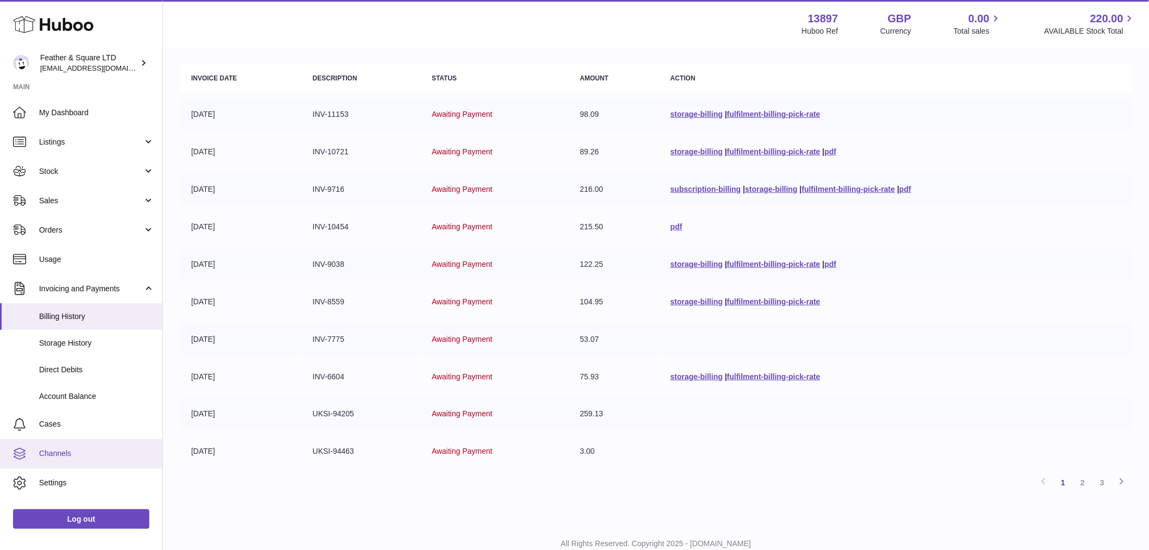 The height and width of the screenshot is (550, 1149). Describe the element at coordinates (21, 63) in the screenshot. I see `img: internalAdmin-13897@internal.huboo.com` at that location.